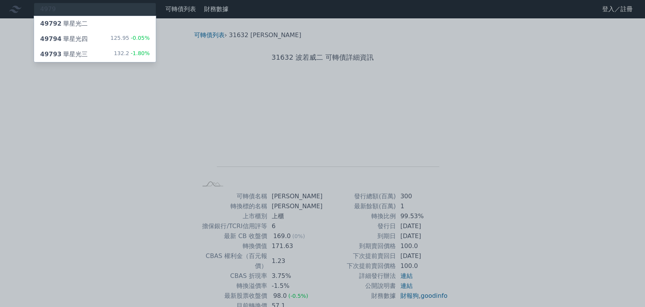 The image size is (645, 307). Describe the element at coordinates (64, 54) in the screenshot. I see `div: 華星光三` at that location.